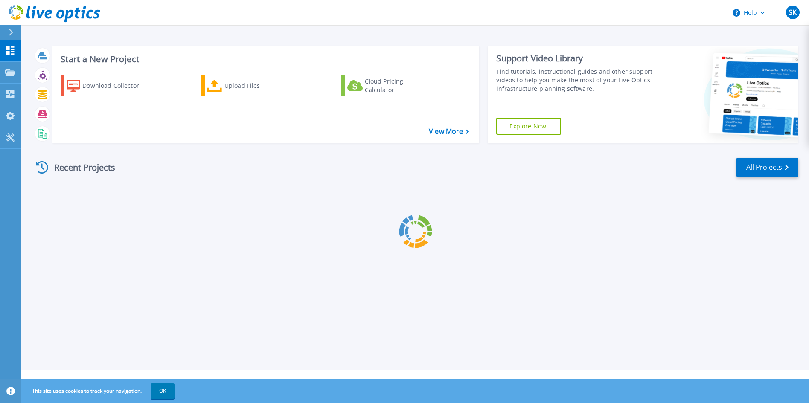  Describe the element at coordinates (389, 86) in the screenshot. I see `a: Cloud Pricing Calculator` at that location.